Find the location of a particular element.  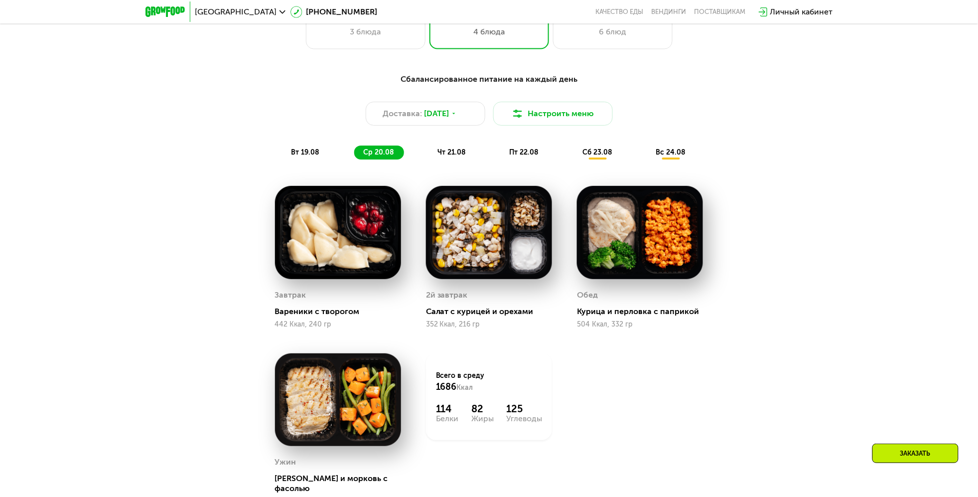

div: 125 is located at coordinates (524, 408).